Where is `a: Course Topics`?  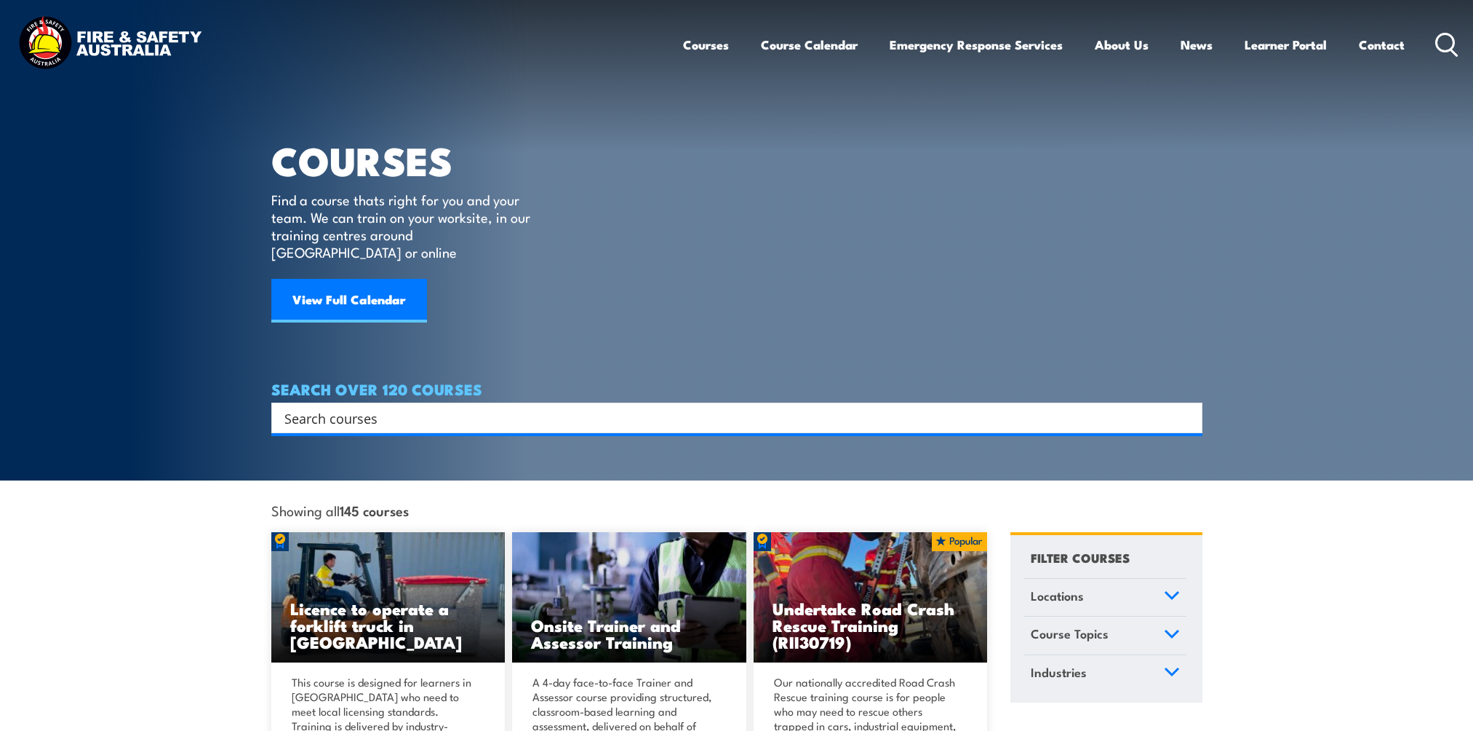 a: Course Topics is located at coordinates (1105, 635).